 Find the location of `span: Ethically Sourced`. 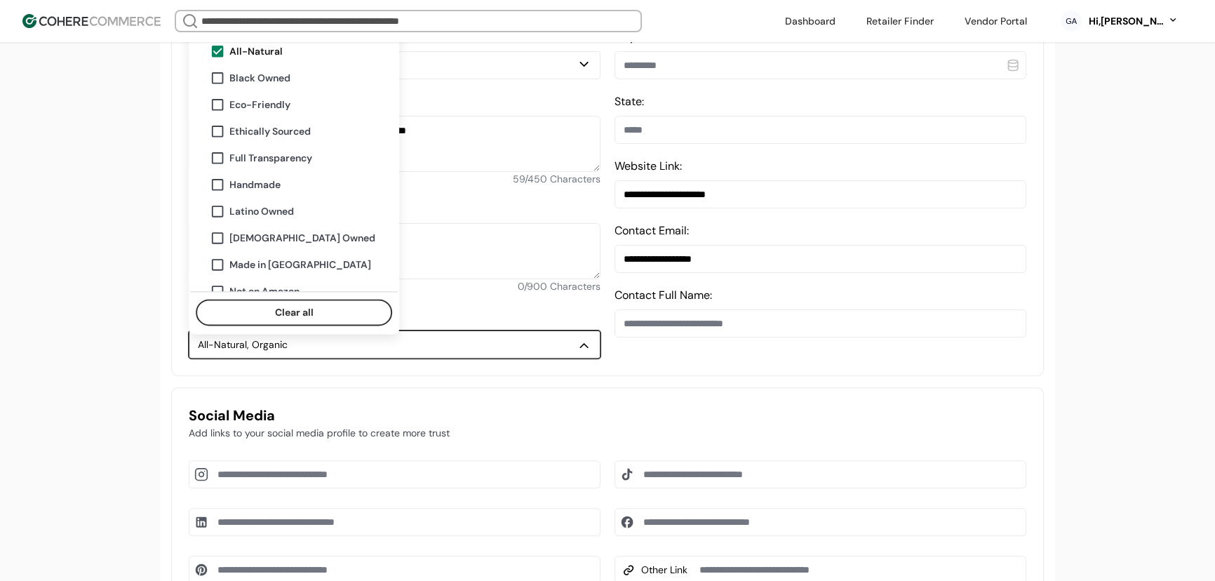

span: Ethically Sourced is located at coordinates (270, 131).